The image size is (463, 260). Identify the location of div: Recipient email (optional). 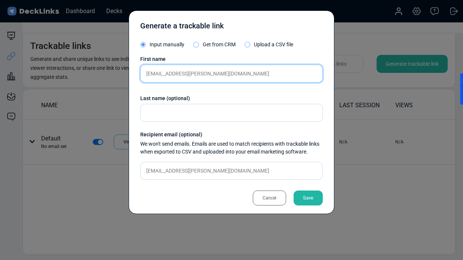
(231, 135).